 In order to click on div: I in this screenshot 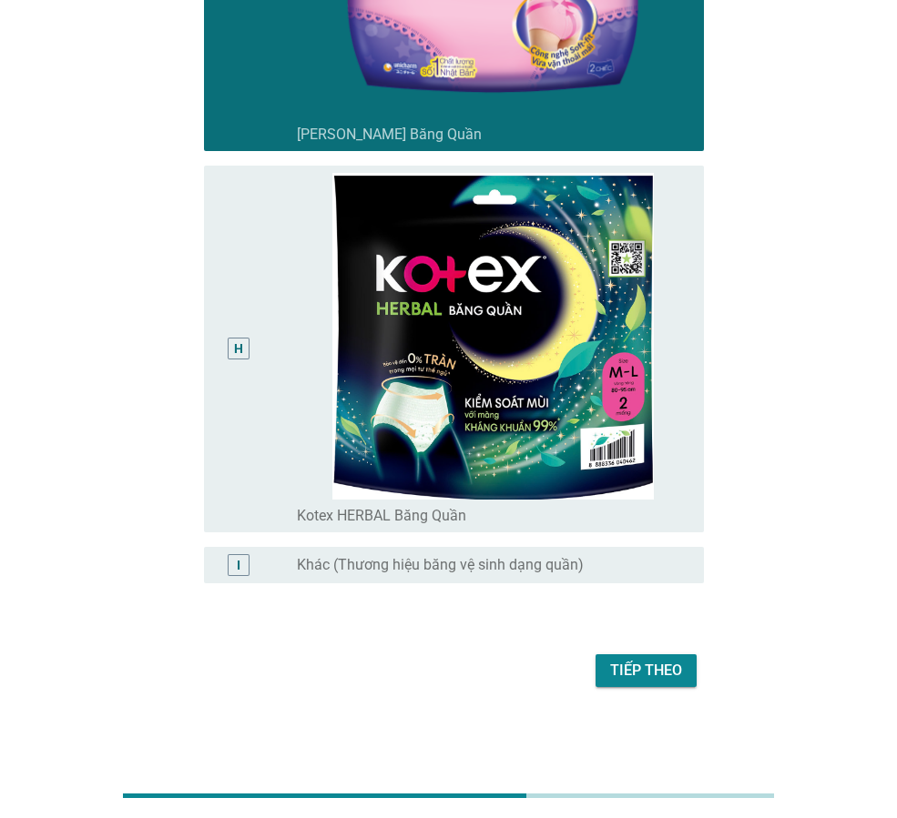, I will do `click(238, 565)`.